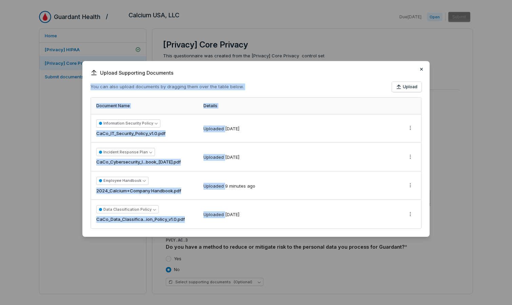  Describe the element at coordinates (140, 219) in the screenshot. I see `span: CaCo_Data_Classifica...ion_Policy_v1.0.pdf` at that location.